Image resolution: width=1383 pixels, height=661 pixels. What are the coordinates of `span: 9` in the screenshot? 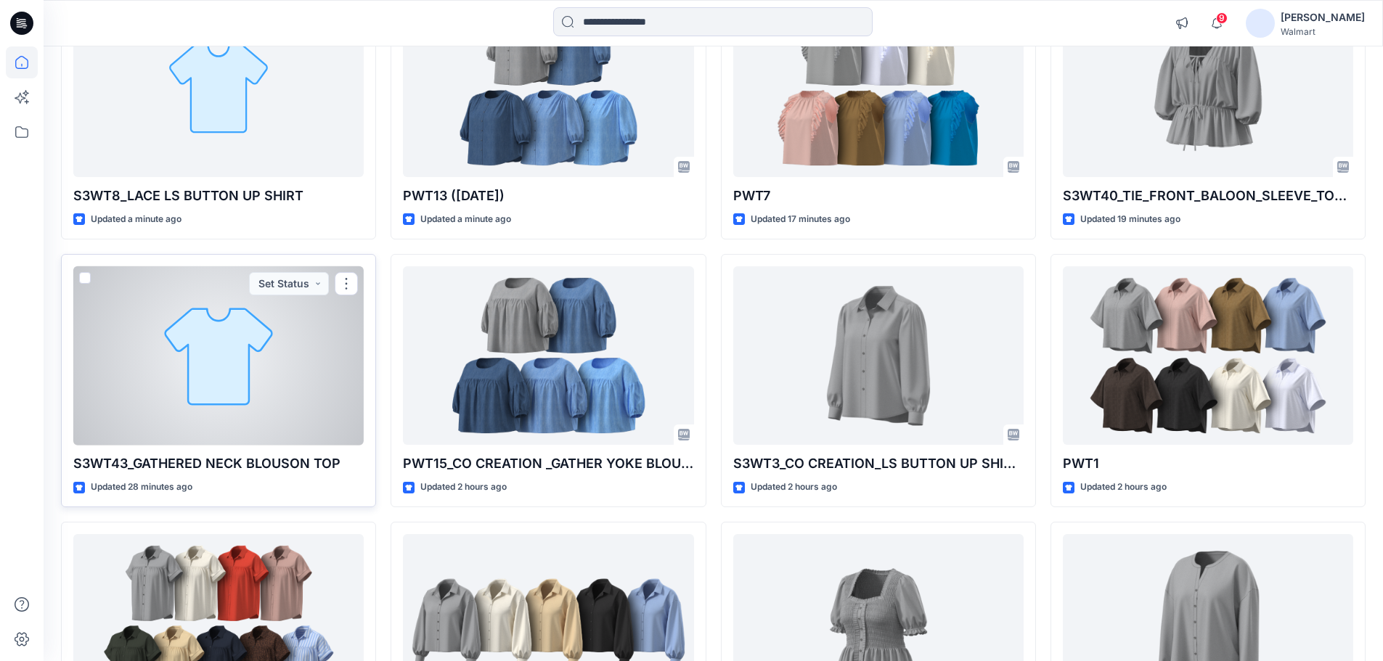 It's located at (1221, 18).